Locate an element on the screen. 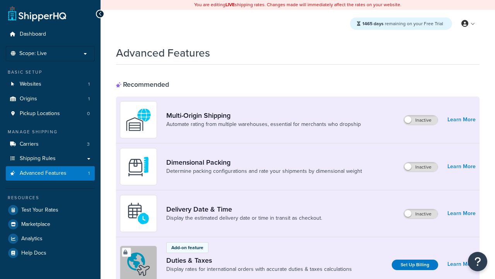 This screenshot has width=495, height=279. a: Shipping Rules is located at coordinates (50, 158).